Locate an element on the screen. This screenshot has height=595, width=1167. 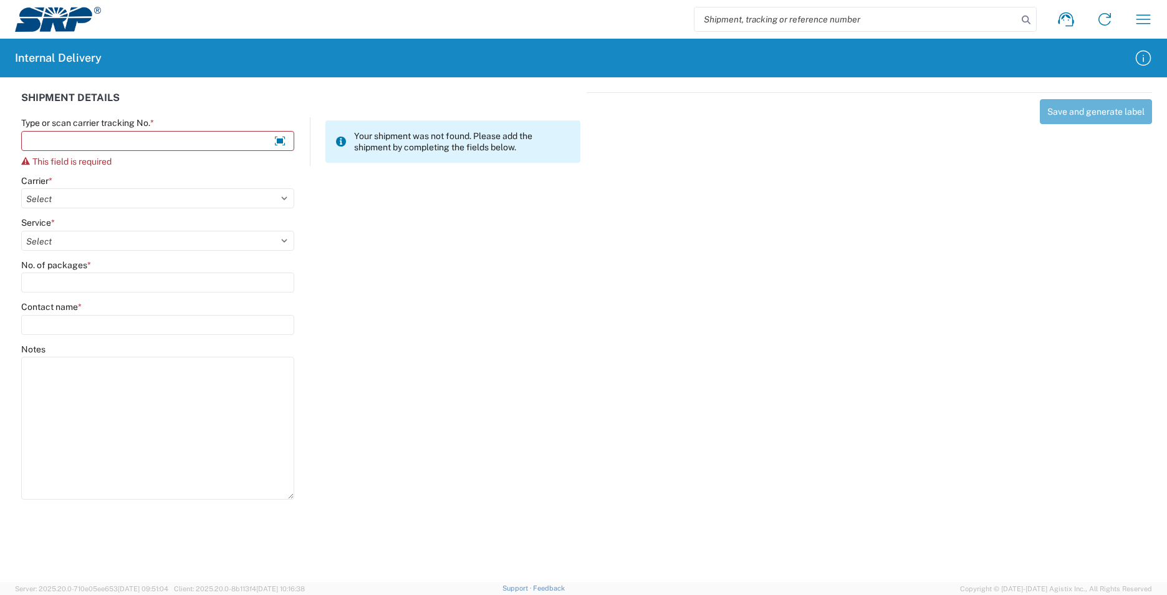
label: Contact name is located at coordinates (51, 307).